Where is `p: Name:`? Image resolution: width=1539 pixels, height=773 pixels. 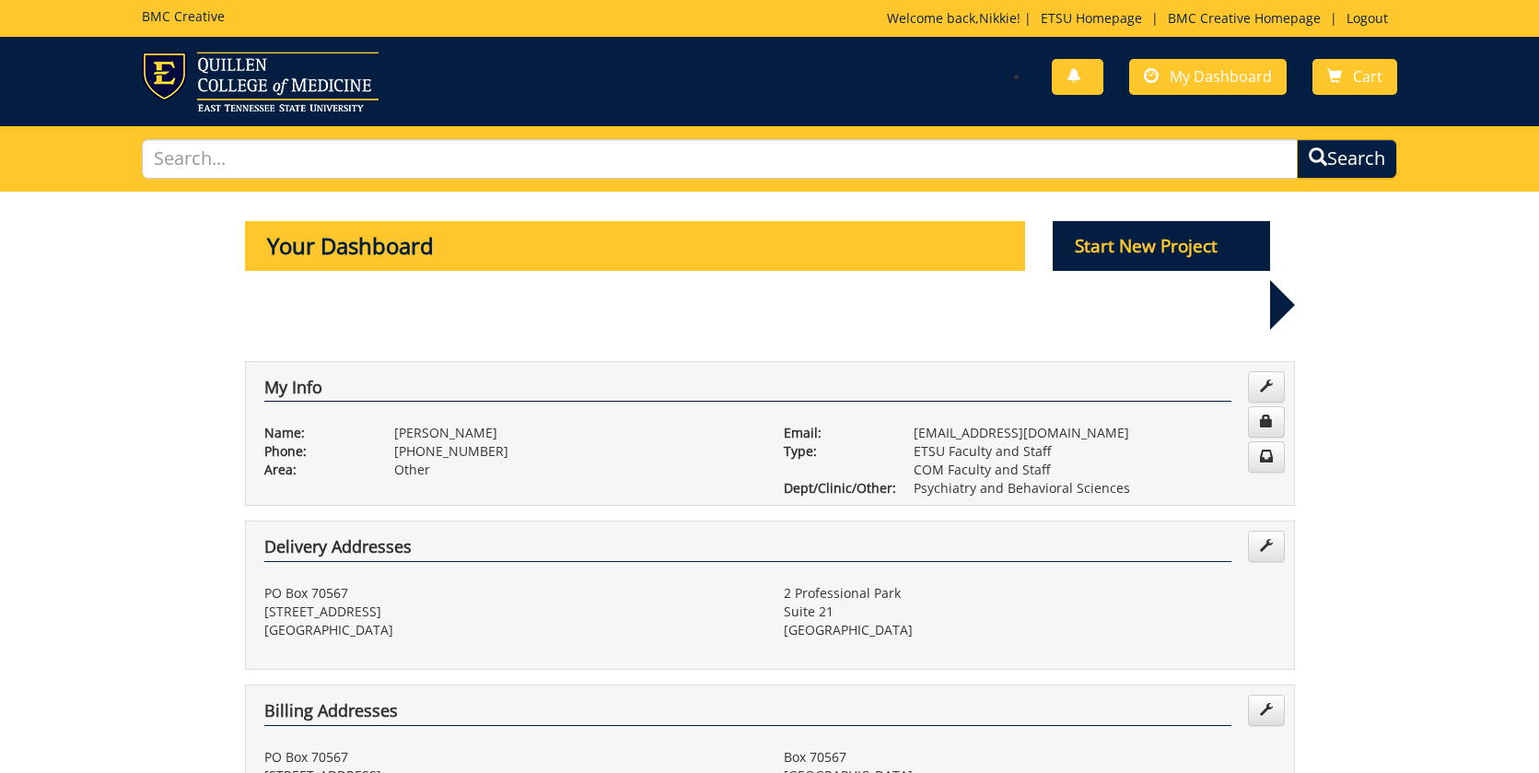
p: Name: is located at coordinates (315, 433).